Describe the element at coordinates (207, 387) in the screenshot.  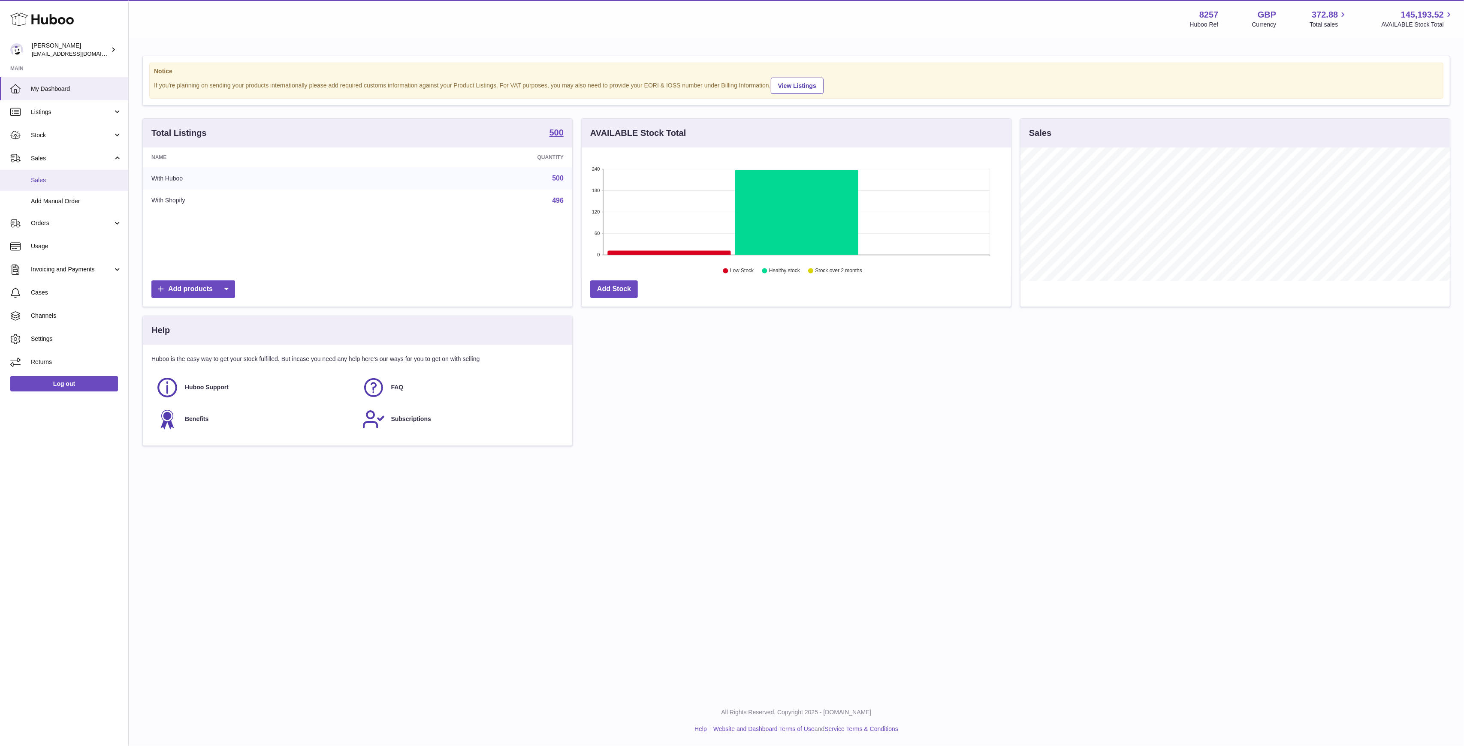
I see `span: Huboo Support` at that location.